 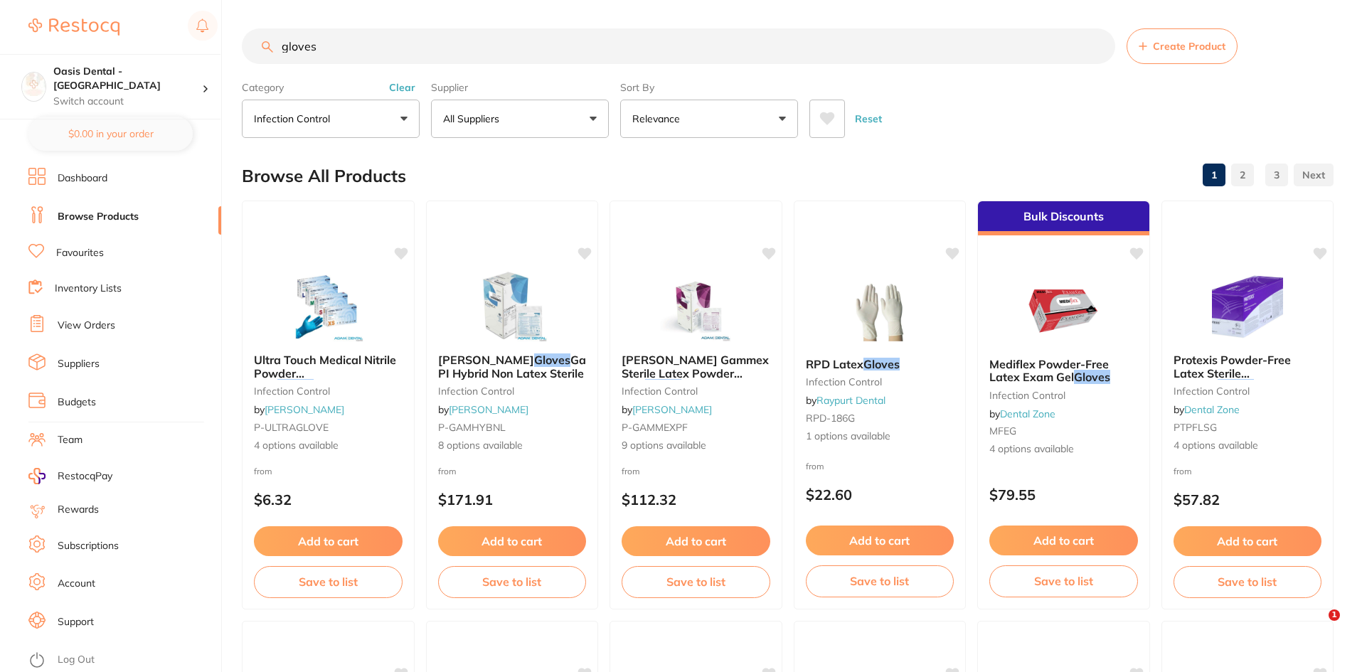 What do you see at coordinates (1276, 175) in the screenshot?
I see `a: 3` at bounding box center [1276, 175].